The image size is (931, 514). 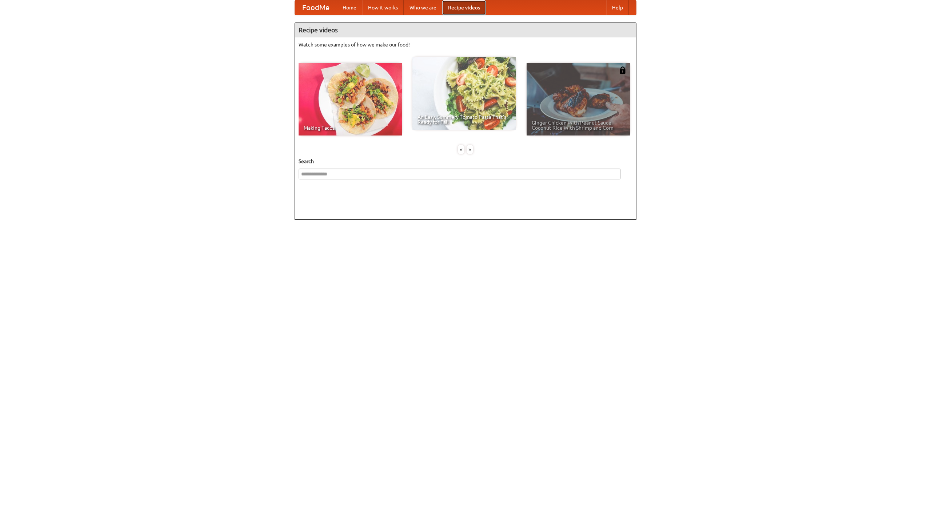 What do you see at coordinates (316, 8) in the screenshot?
I see `a: FoodMe` at bounding box center [316, 8].